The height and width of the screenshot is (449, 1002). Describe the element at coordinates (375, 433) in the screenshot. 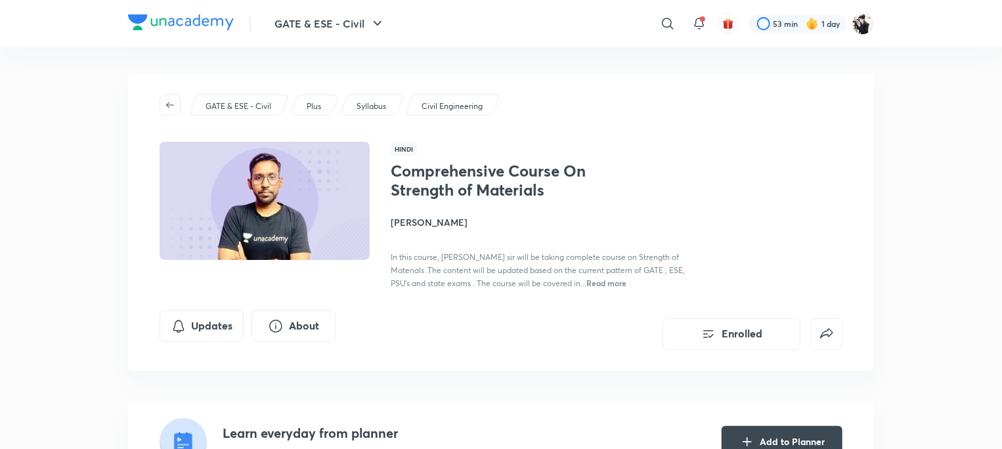

I see `h4: Learn everyday from planner` at that location.